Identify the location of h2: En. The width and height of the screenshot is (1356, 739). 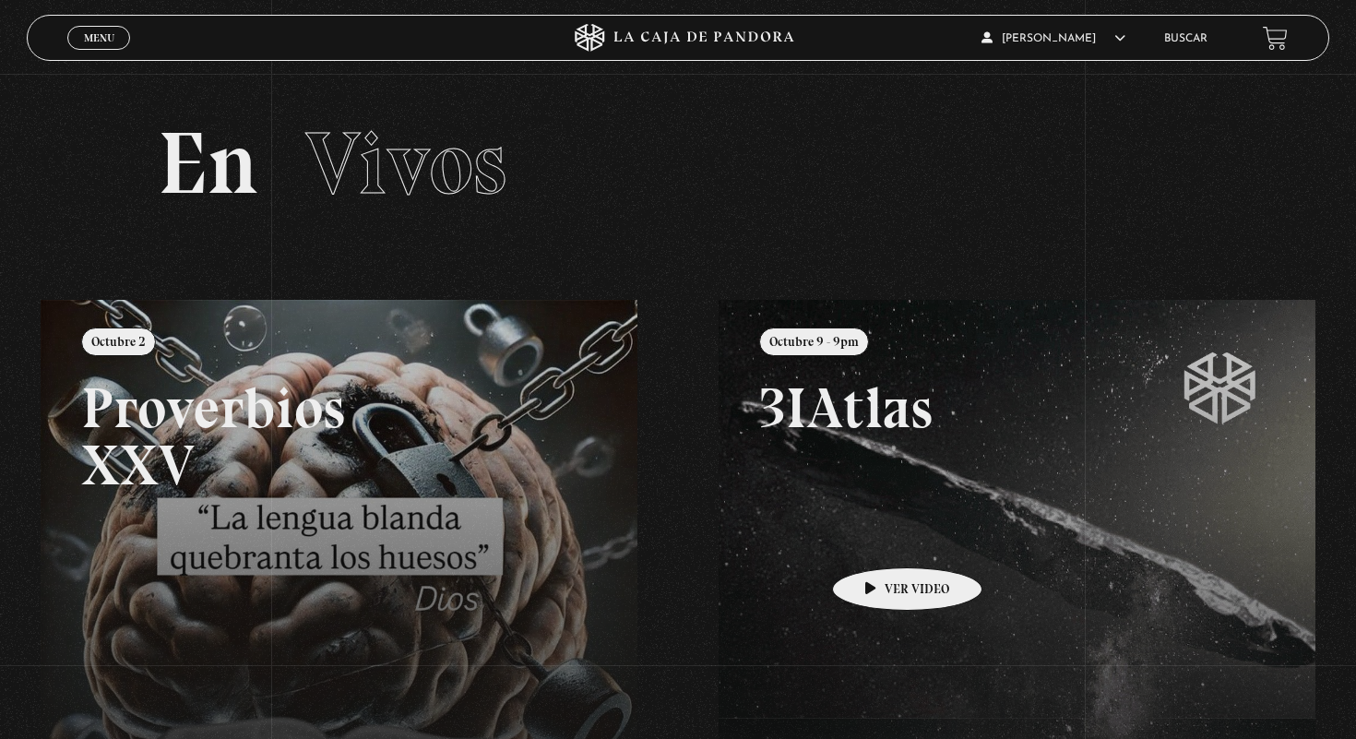
(678, 163).